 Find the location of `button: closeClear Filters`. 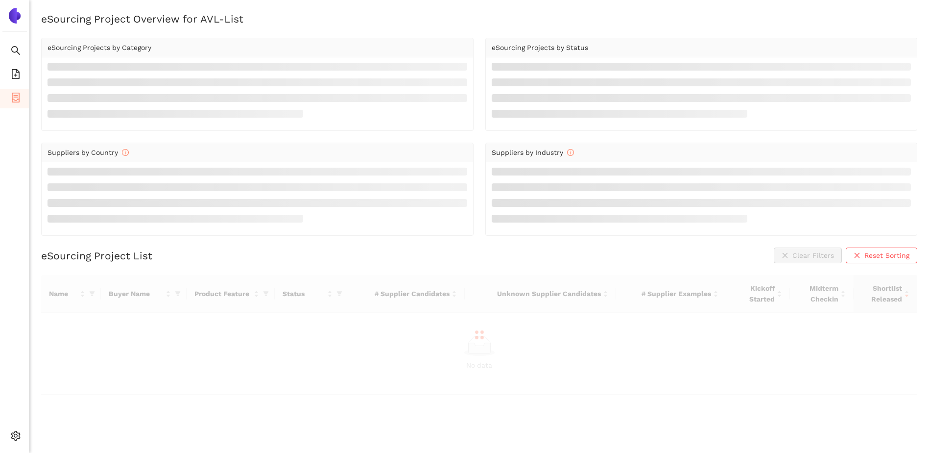

button: closeClear Filters is located at coordinates (808, 255).